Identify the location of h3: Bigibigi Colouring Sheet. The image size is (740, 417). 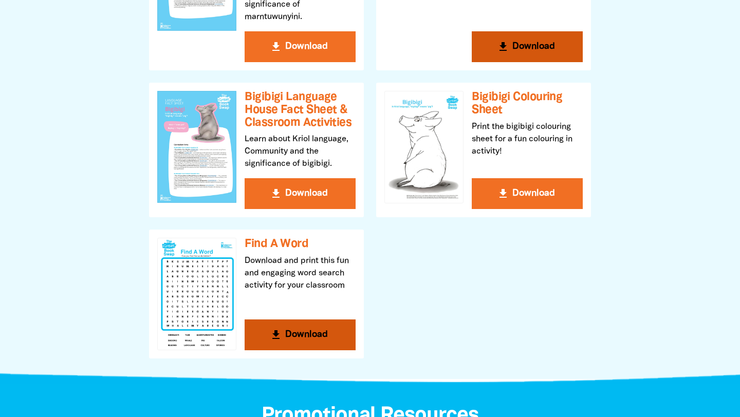
(527, 103).